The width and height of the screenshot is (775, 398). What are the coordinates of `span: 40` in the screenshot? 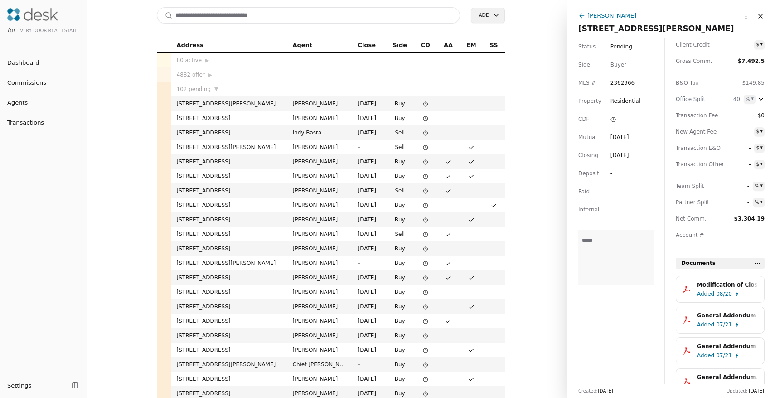 It's located at (732, 99).